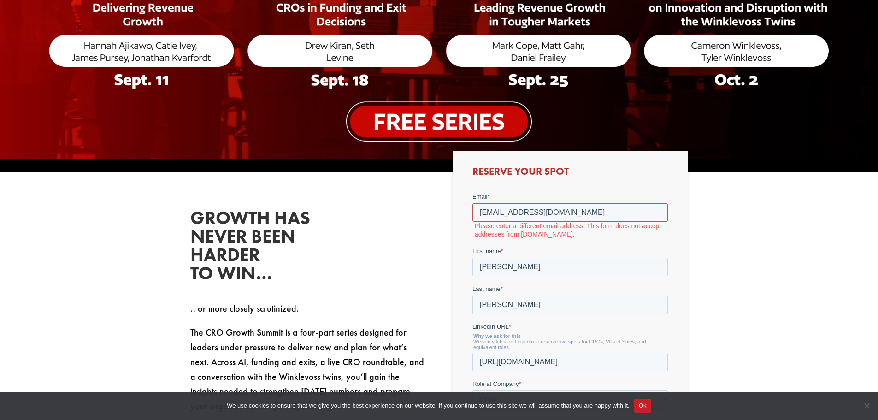 This screenshot has width=878, height=420. Describe the element at coordinates (24, 144) in the screenshot. I see `strong: Why we ask for this` at that location.